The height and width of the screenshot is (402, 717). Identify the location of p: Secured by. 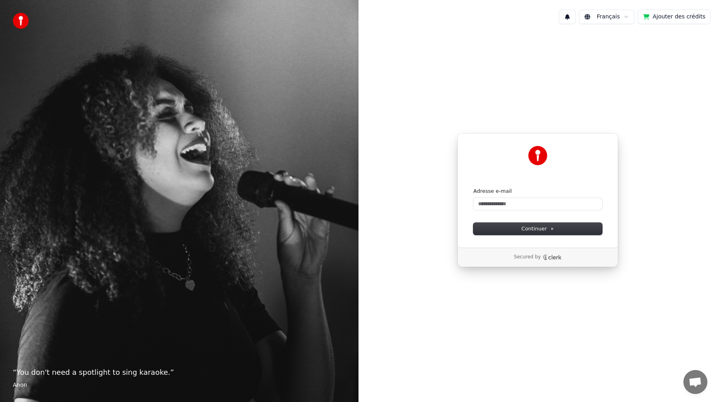
(527, 257).